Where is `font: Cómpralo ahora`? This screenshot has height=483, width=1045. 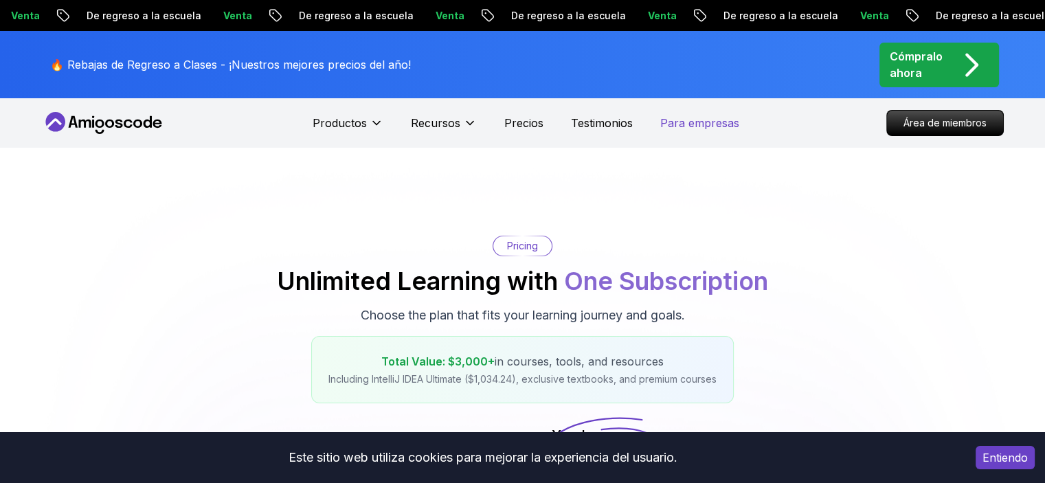 font: Cómpralo ahora is located at coordinates (916, 65).